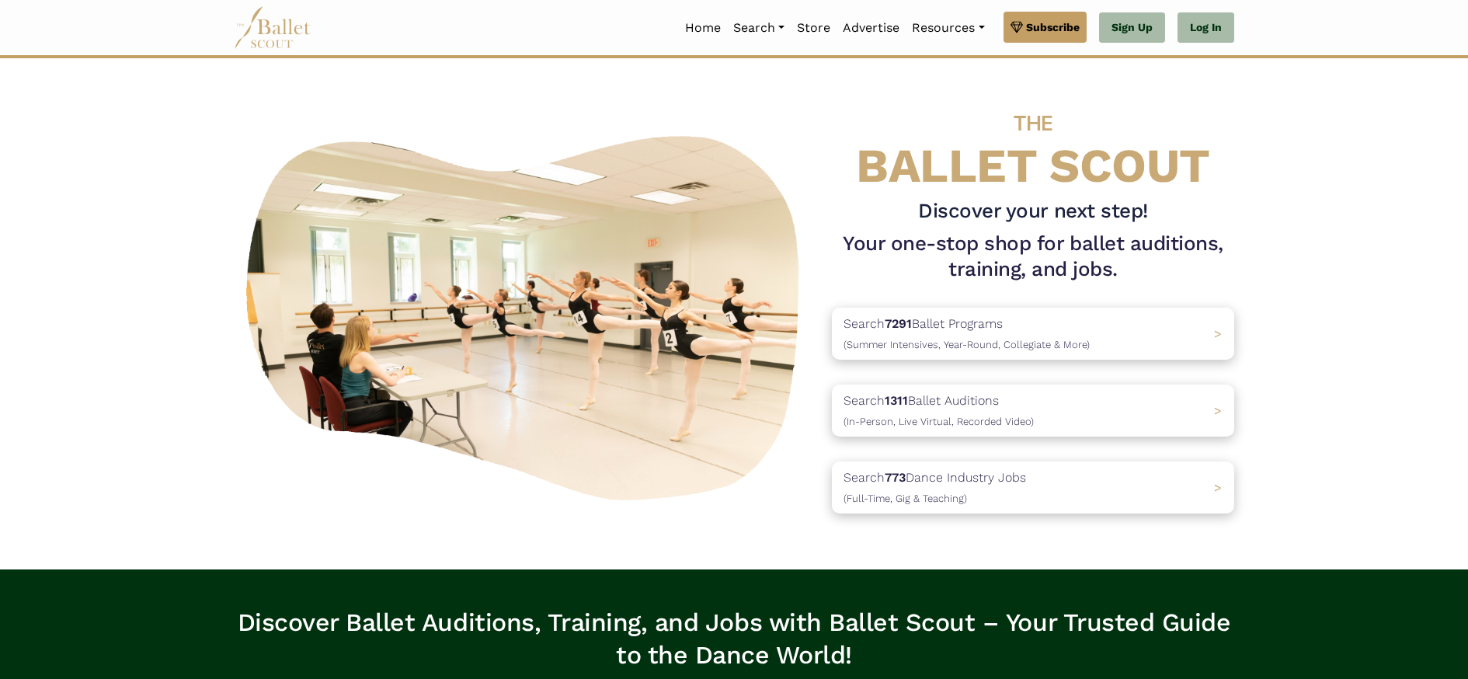 The width and height of the screenshot is (1468, 679). Describe the element at coordinates (734, 638) in the screenshot. I see `h3: Discover Ballet Auditions, Training, and Jobs with Ballet Scout – Your Trusted Guide to the Dance...` at that location.